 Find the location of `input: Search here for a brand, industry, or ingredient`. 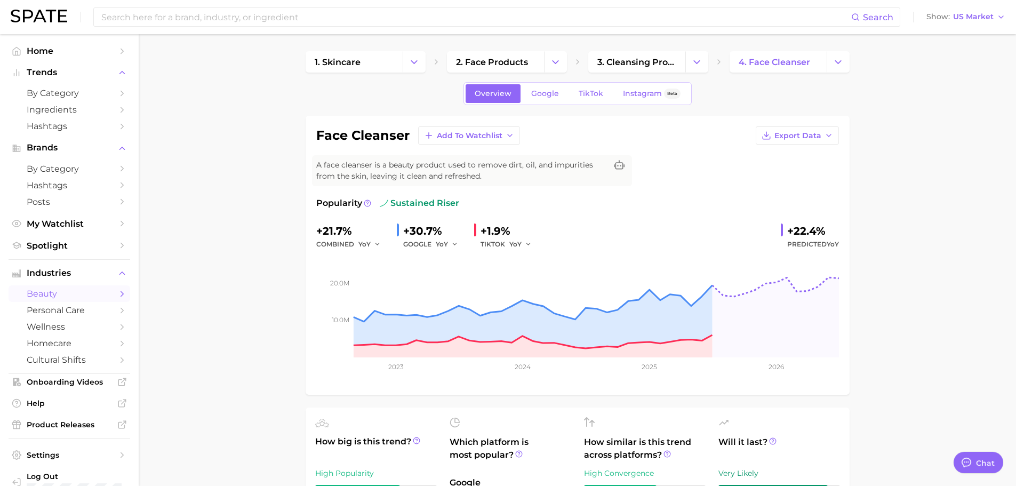

input: Search here for a brand, industry, or ingredient is located at coordinates (476, 17).